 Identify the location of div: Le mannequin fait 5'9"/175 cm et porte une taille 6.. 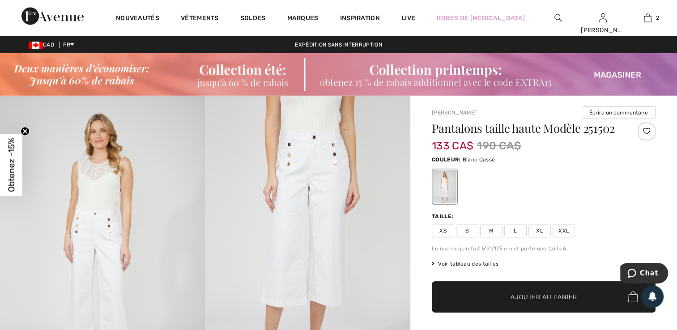
(544, 249).